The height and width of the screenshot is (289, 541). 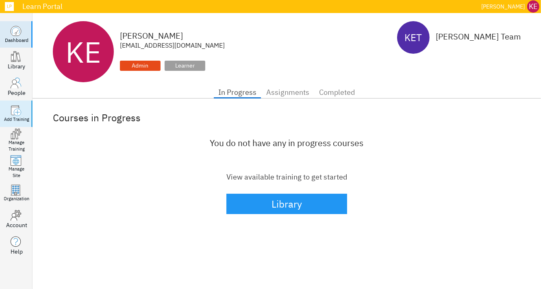 What do you see at coordinates (17, 146) in the screenshot?
I see `div: Manage Training` at bounding box center [17, 146].